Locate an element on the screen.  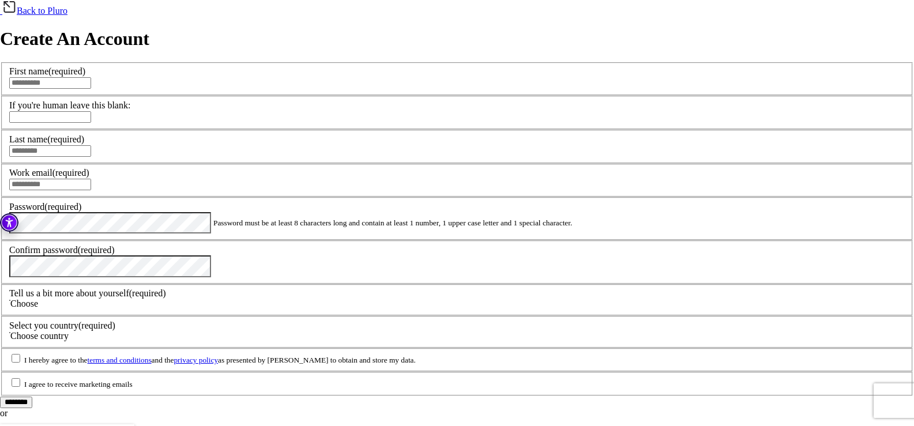
input: I agree to receive marketing emails is located at coordinates (16, 382).